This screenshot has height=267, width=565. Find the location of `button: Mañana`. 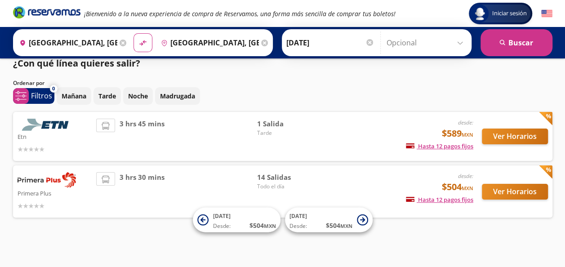

button: Mañana is located at coordinates (74, 96).